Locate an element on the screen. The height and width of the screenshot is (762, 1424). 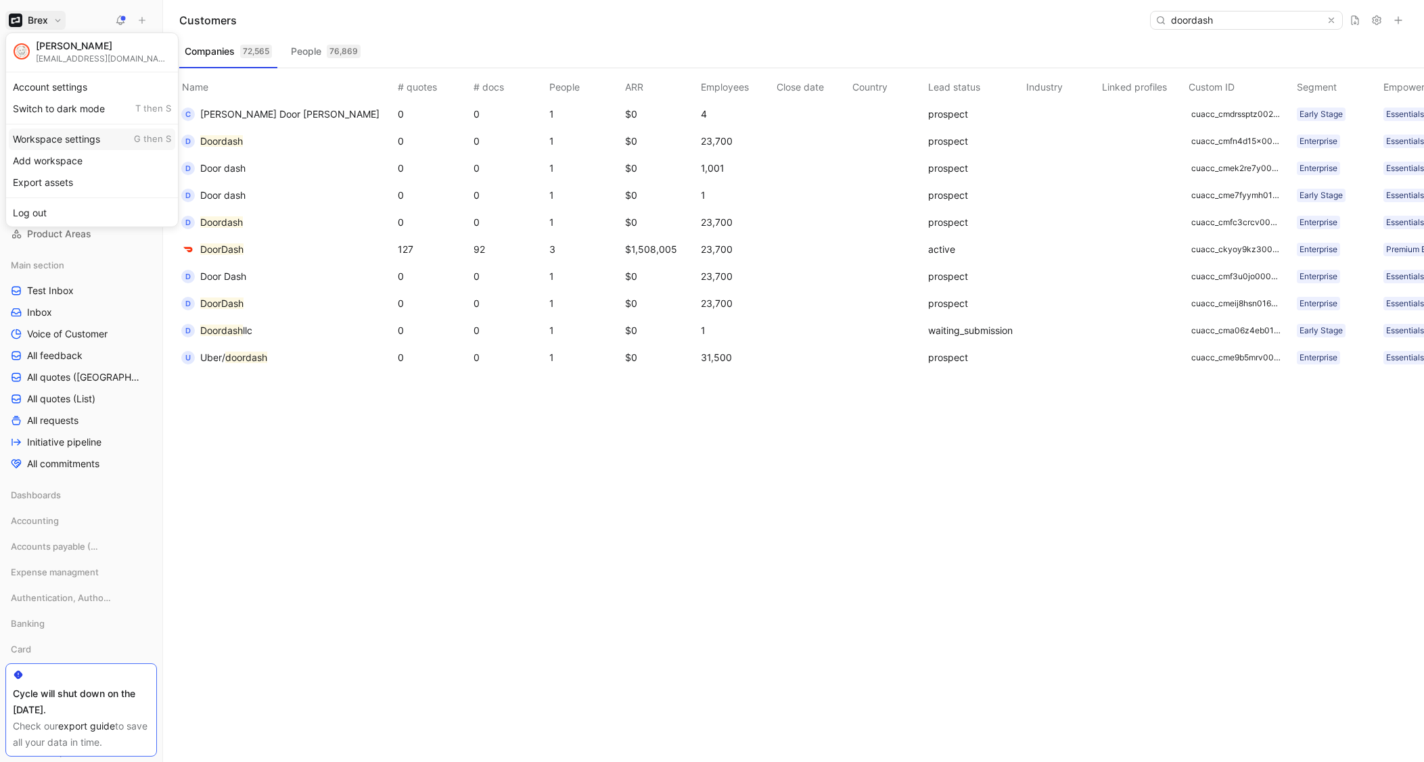
div: BrexBrex is located at coordinates (92, 130).